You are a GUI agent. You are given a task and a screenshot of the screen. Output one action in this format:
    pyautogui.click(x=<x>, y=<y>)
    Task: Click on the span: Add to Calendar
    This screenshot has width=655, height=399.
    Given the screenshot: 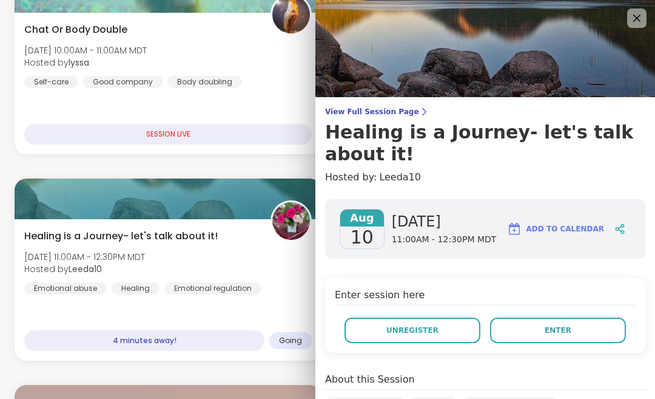 What is the action you would take?
    pyautogui.click(x=566, y=229)
    